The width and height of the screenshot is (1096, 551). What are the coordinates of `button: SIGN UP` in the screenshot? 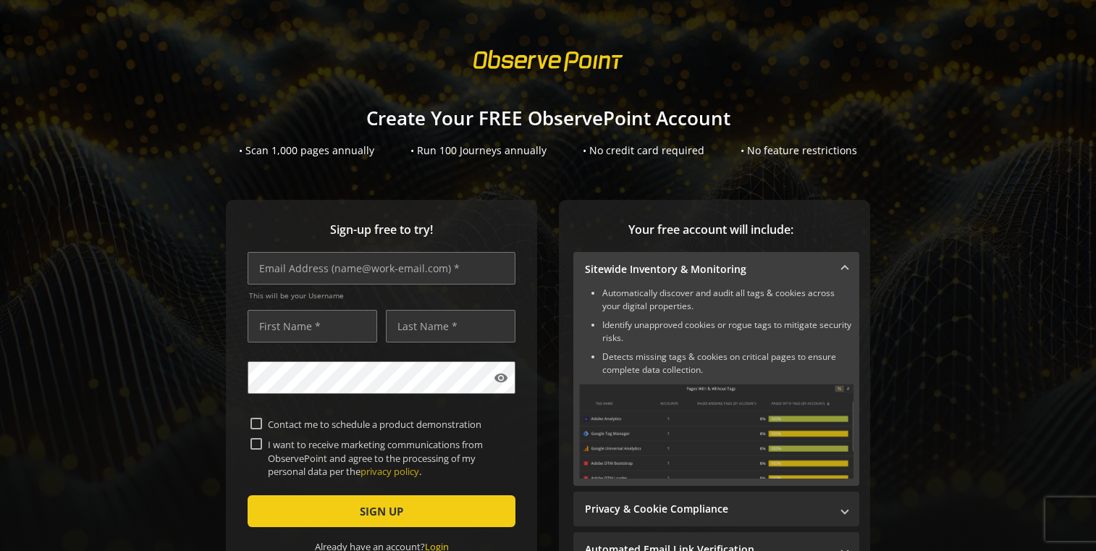 It's located at (382, 511).